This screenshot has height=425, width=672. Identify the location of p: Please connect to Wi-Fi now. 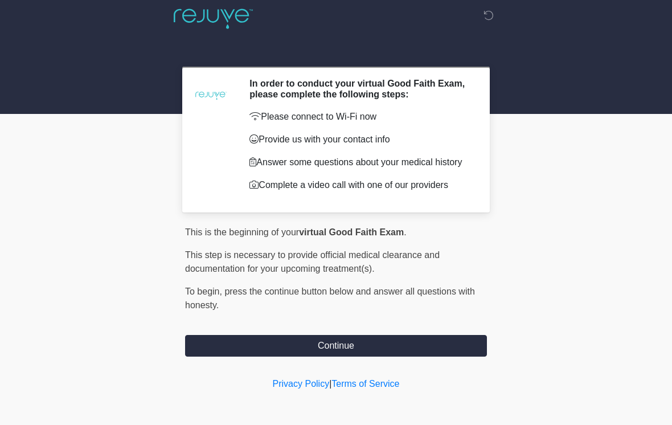
(359, 117).